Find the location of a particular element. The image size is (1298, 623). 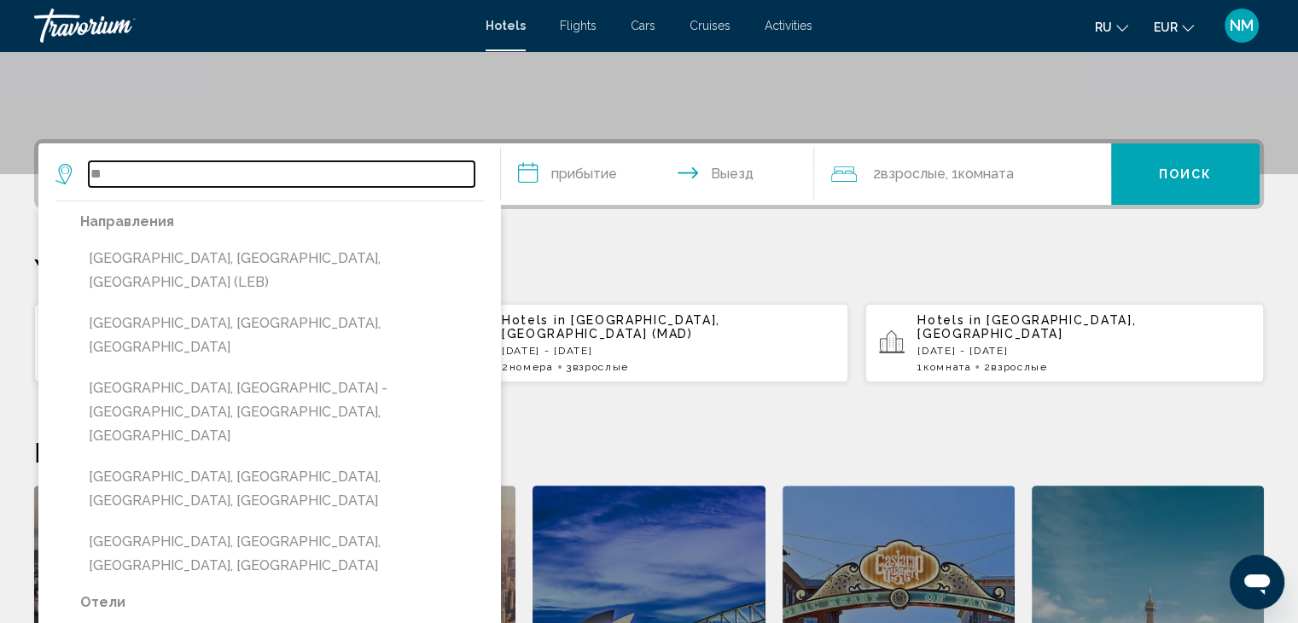

span: Flights is located at coordinates (578, 26).